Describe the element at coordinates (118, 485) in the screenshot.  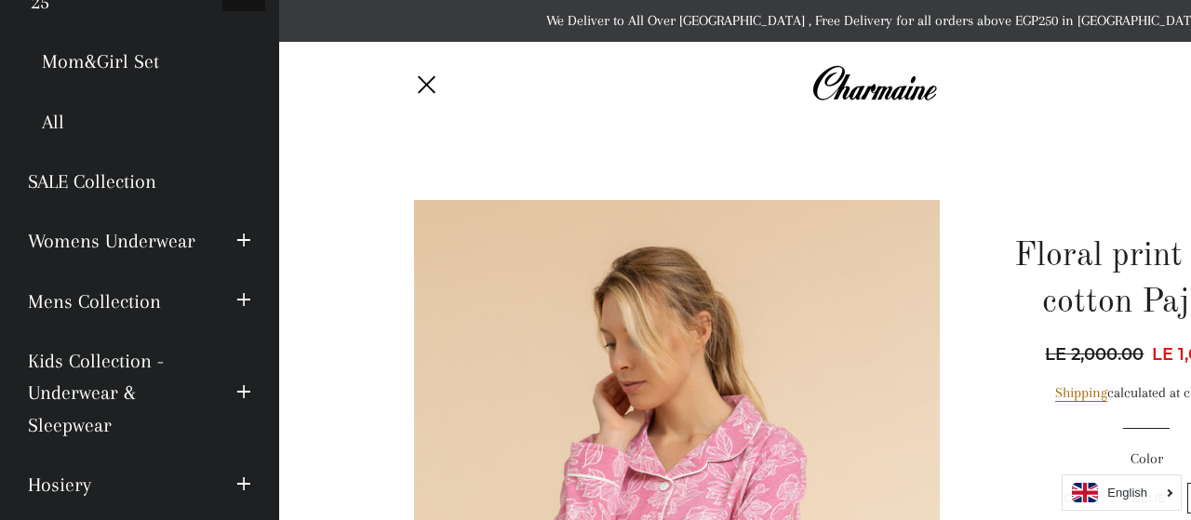
I see `a: Hosiery` at that location.